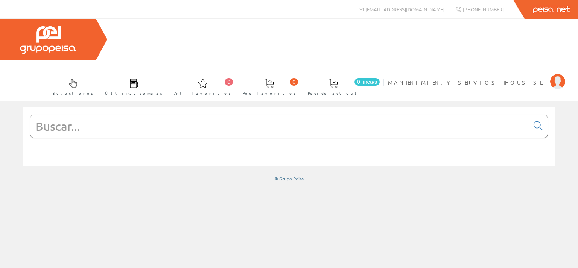  Describe the element at coordinates (134, 93) in the screenshot. I see `span: Últimas compras` at that location.